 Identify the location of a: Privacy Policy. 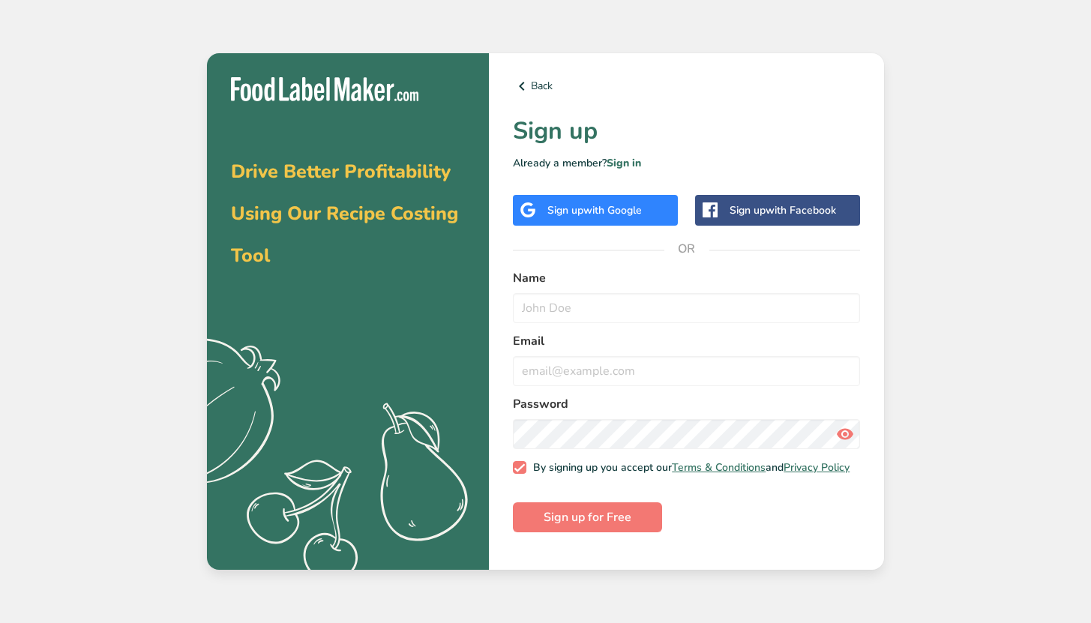
(816, 467).